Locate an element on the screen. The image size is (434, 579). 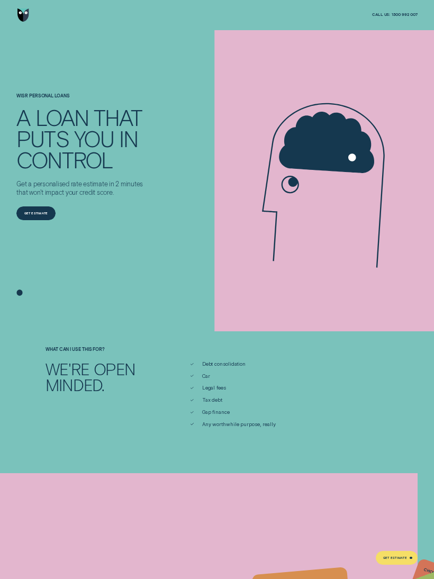
span: Car is located at coordinates (206, 376).